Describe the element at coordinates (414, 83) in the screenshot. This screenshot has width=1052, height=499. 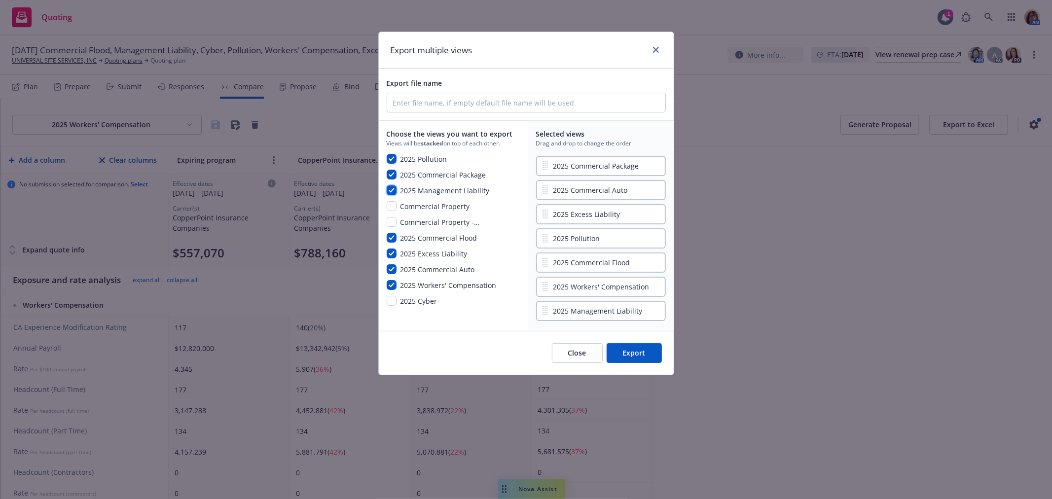
I see `span: Export file name` at that location.